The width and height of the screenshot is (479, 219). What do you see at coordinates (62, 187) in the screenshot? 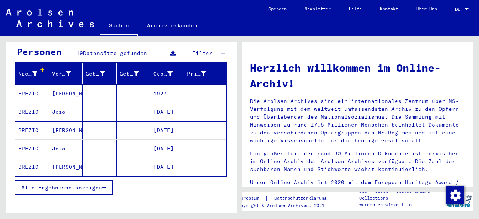
I see `span: Alle Ergebnisse anzeigen` at bounding box center [62, 187].